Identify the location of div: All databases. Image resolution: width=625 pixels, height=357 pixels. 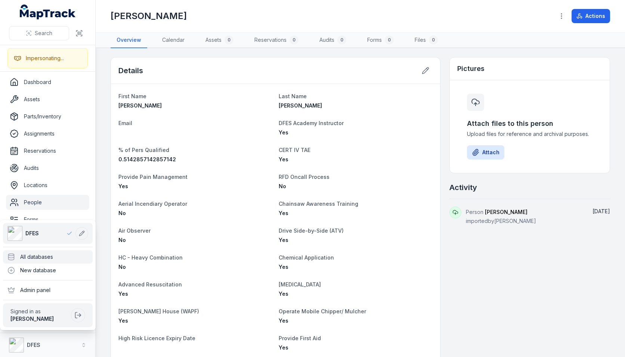
(48, 257).